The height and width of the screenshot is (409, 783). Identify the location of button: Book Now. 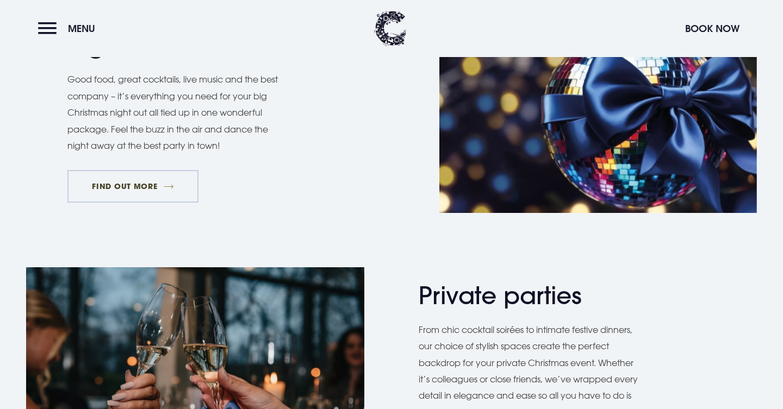
(712, 28).